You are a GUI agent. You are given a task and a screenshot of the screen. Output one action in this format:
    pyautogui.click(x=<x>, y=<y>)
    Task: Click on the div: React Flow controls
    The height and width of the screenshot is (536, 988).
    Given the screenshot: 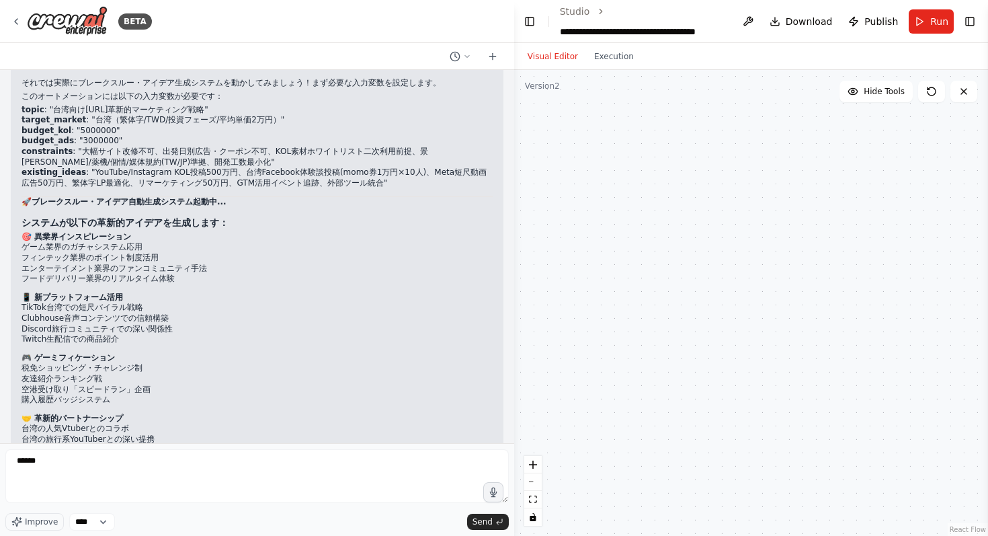 What is the action you would take?
    pyautogui.click(x=533, y=491)
    